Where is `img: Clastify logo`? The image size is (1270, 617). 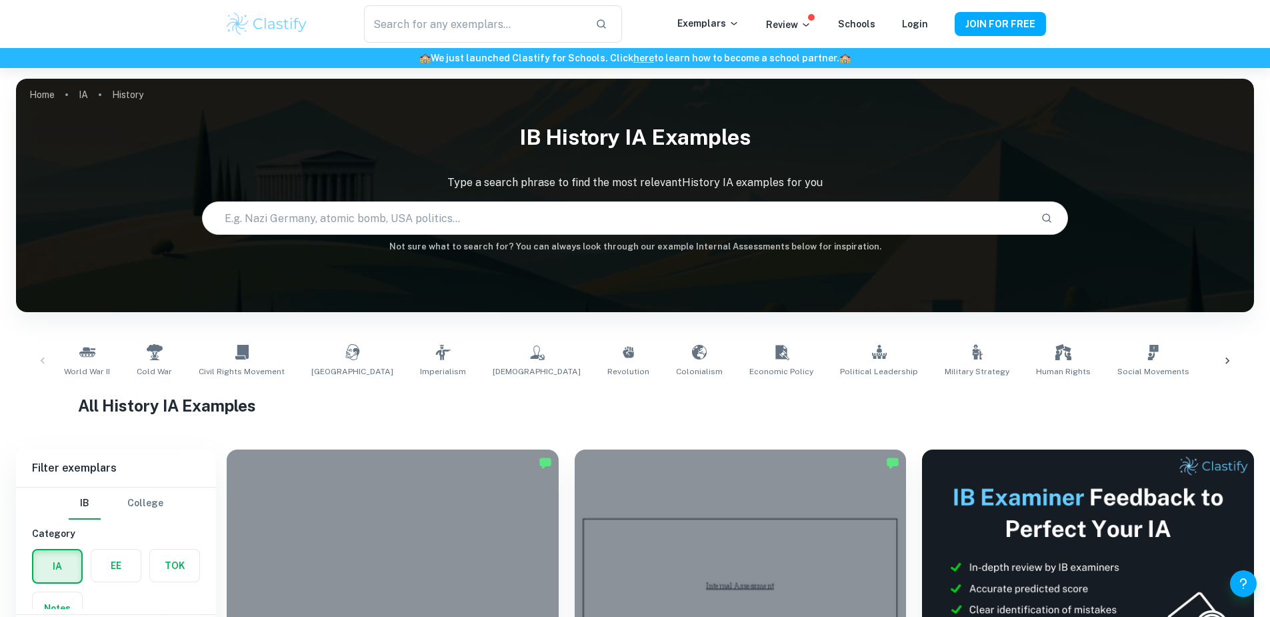 img: Clastify logo is located at coordinates (267, 24).